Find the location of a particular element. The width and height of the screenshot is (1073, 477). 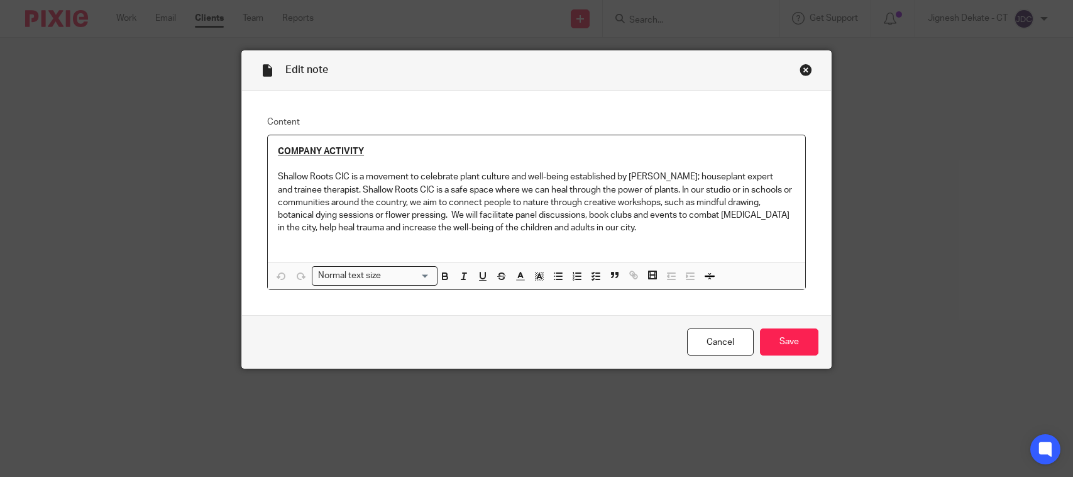

span: Normal text size is located at coordinates (349, 275).